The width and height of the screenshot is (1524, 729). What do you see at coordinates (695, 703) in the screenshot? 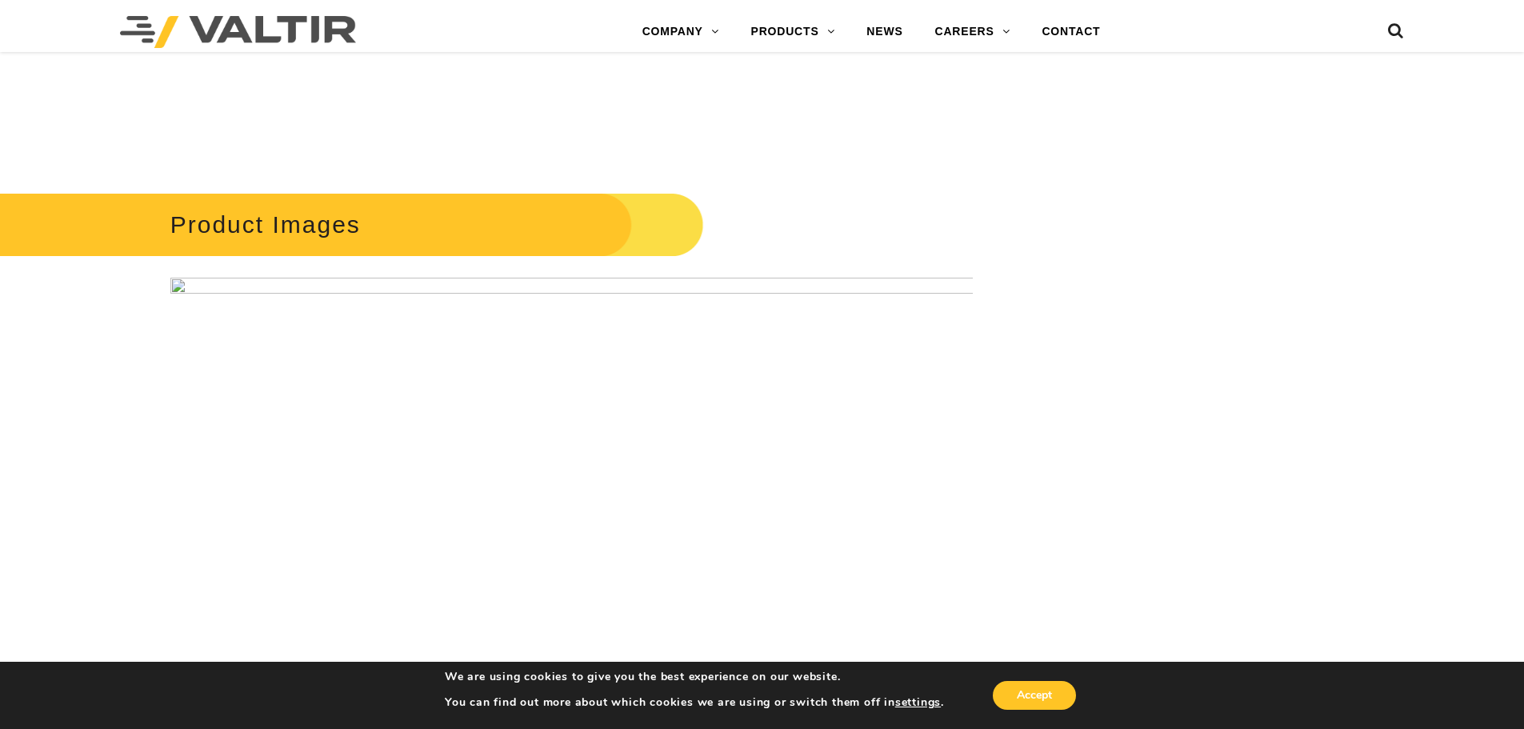
I see `p: You can find out more about which cookies we are using or switch them off in .` at bounding box center [695, 703].